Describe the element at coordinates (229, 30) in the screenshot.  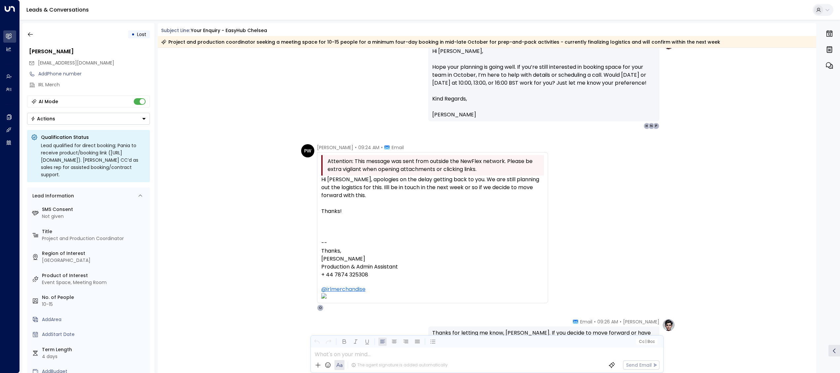
I see `div: Your enquiry - easyHub Chelsea` at that location.